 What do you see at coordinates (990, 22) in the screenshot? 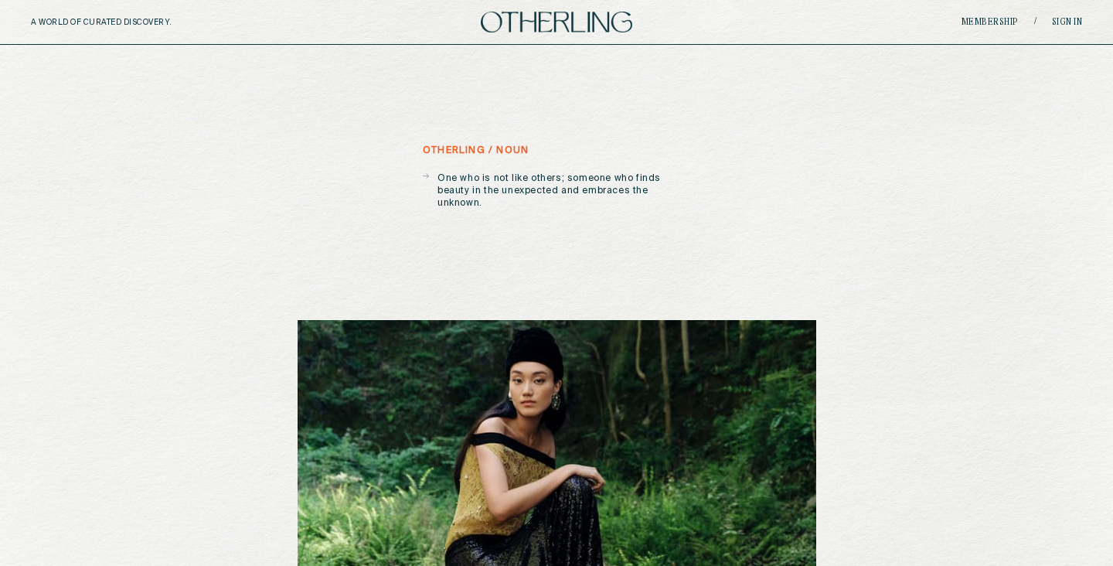
I see `a: Membership` at bounding box center [990, 22].